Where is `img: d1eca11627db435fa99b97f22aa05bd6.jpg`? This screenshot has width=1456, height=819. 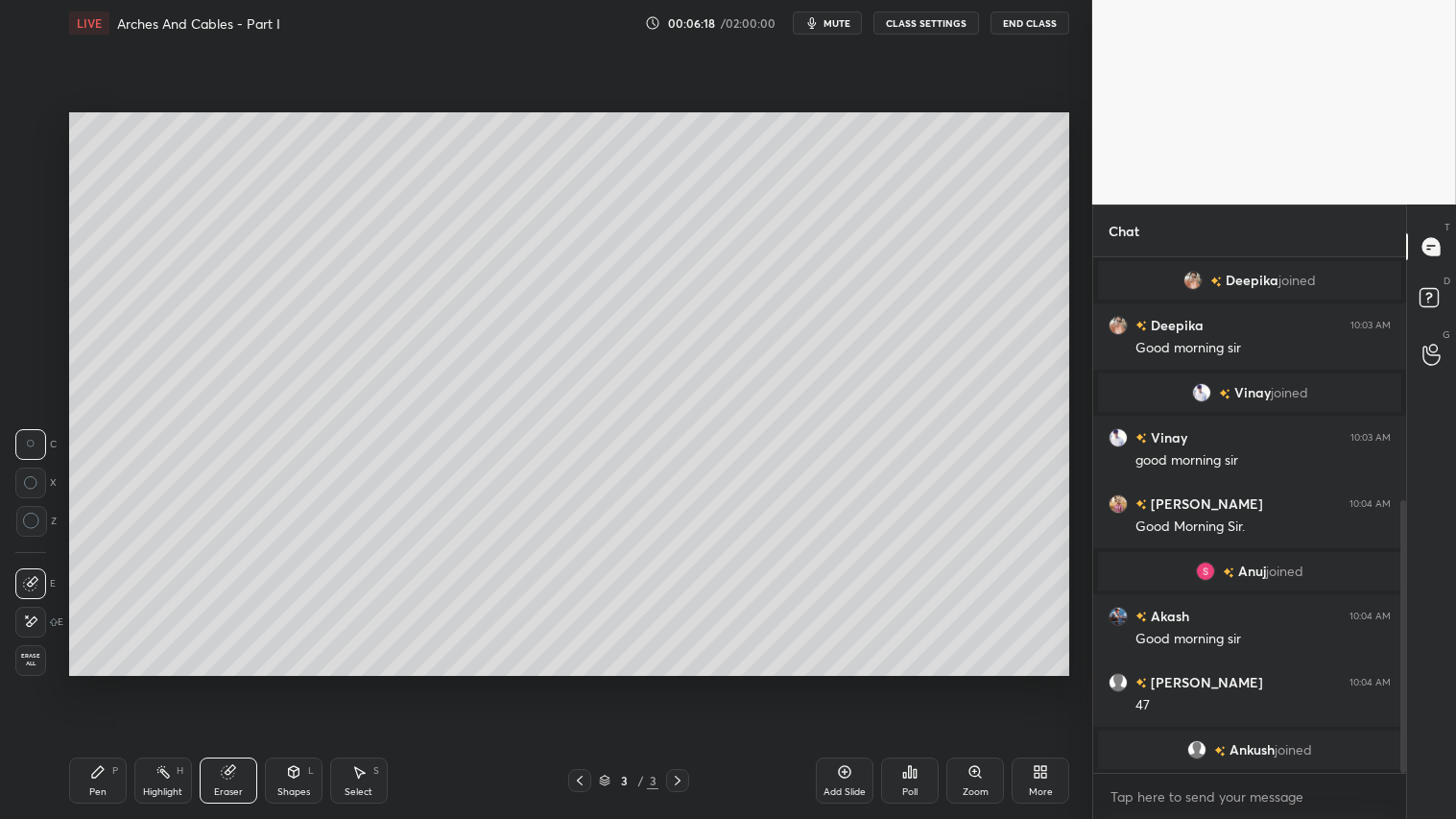 img: d1eca11627db435fa99b97f22aa05bd6.jpg is located at coordinates (1118, 617).